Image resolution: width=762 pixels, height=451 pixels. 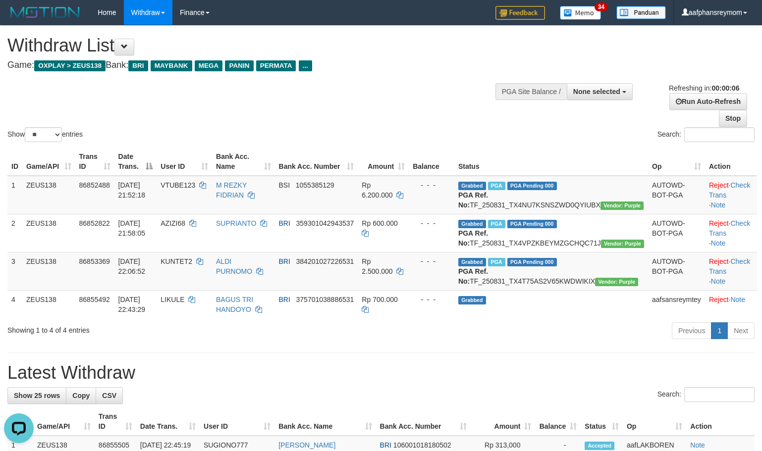 What do you see at coordinates (725, 88) in the screenshot?
I see `strong: 00:00:06` at bounding box center [725, 88].